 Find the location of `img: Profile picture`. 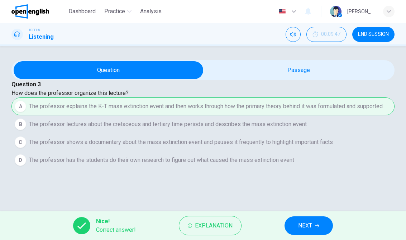

img: Profile picture is located at coordinates (336, 11).